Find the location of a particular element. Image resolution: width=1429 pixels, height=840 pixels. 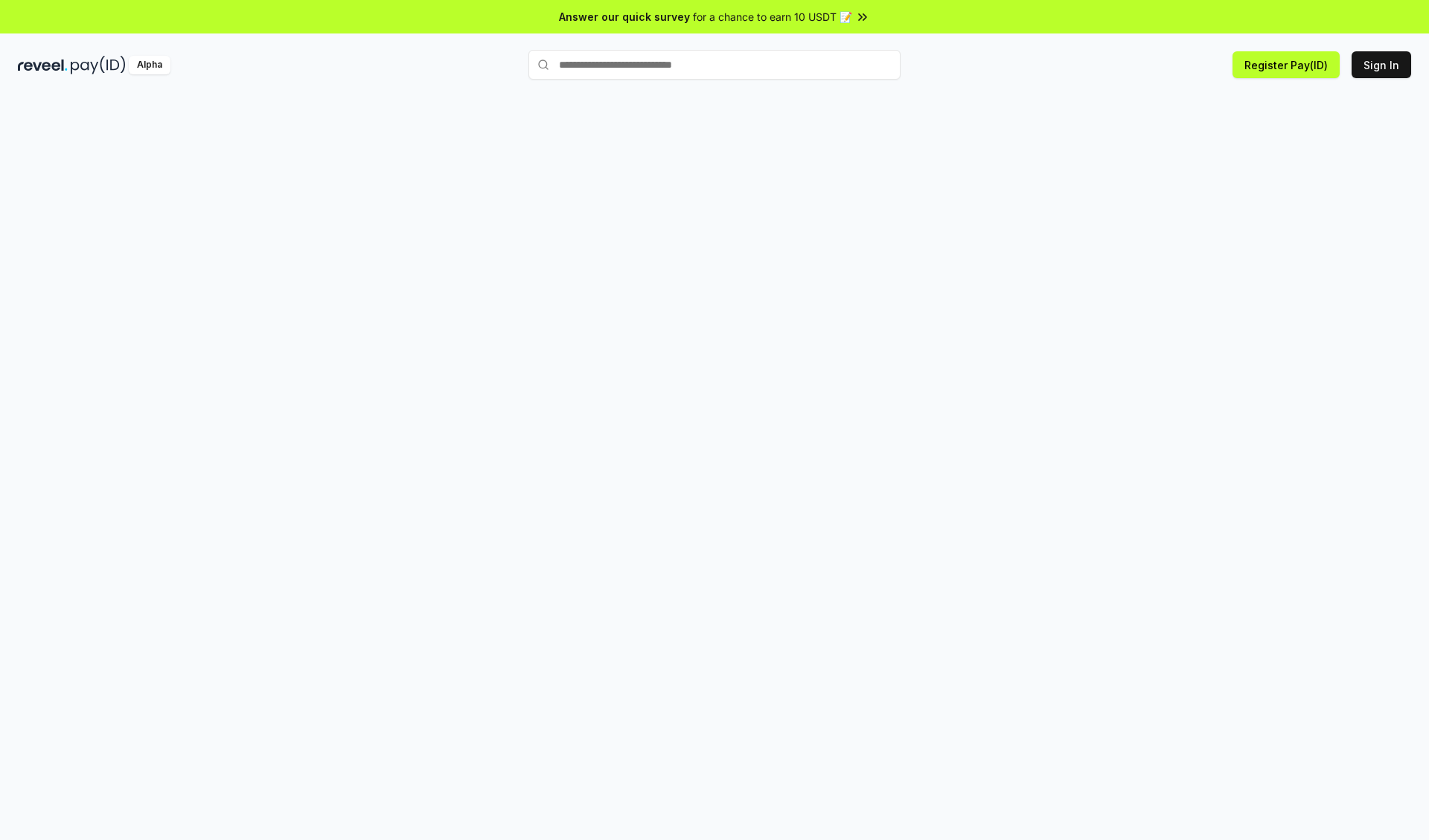

img: reveel_dark is located at coordinates (43, 65).